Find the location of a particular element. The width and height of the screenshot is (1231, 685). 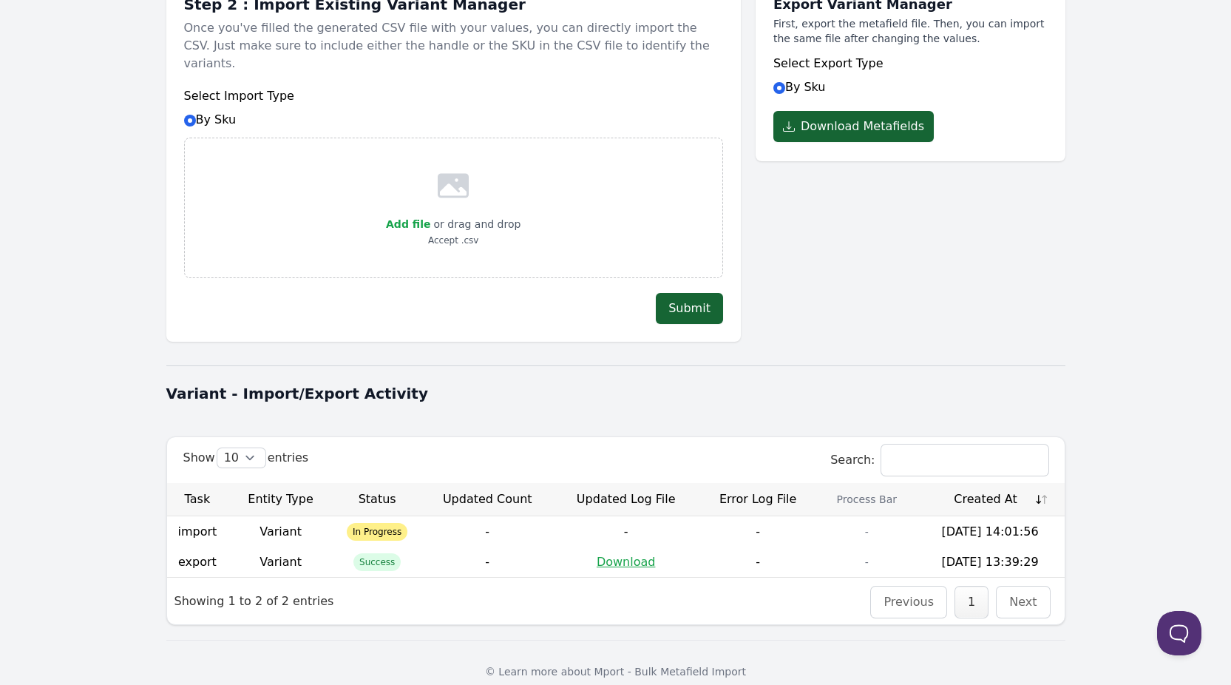

span: © Learn more about is located at coordinates (537, 671).